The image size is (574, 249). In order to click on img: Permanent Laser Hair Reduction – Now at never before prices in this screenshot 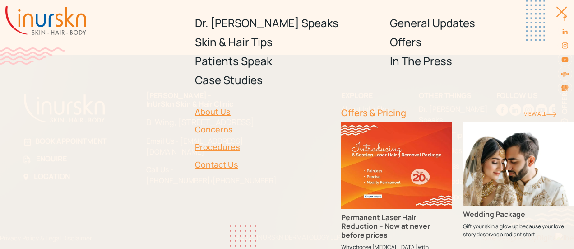, I will do `click(396, 165)`.